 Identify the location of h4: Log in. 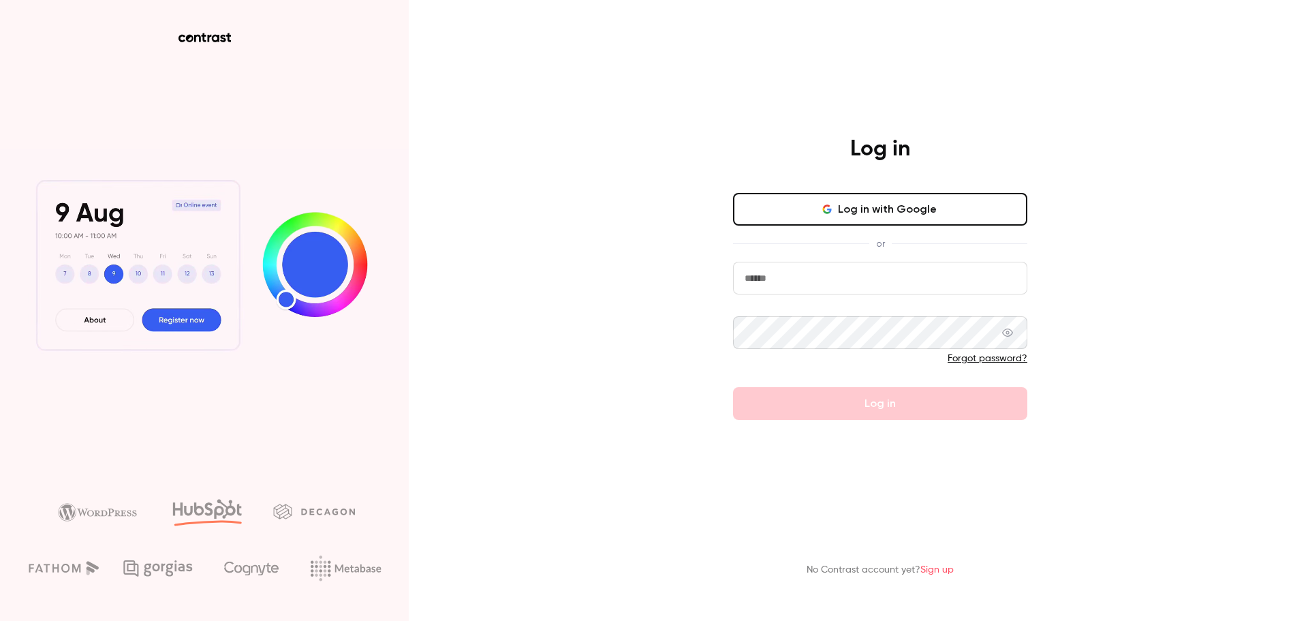
(880, 149).